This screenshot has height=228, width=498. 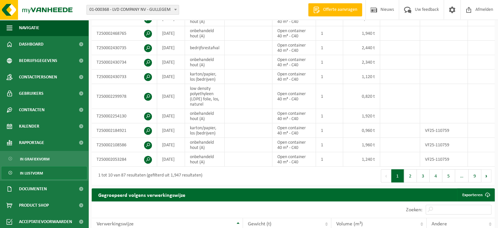 What do you see at coordinates (31, 93) in the screenshot?
I see `span: Gebruikers` at bounding box center [31, 93].